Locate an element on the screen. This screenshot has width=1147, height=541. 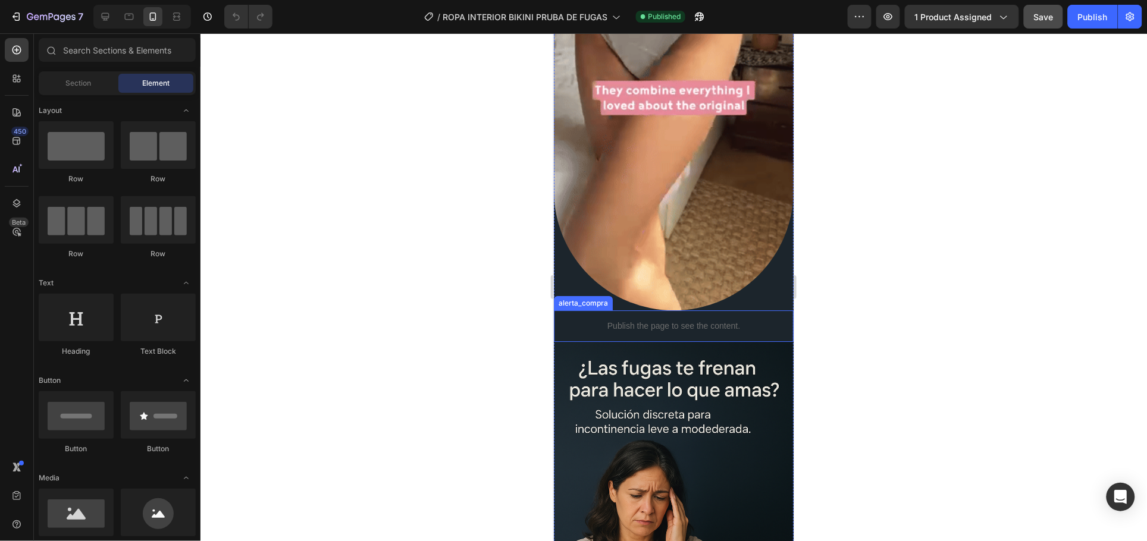
div: alerta_compra is located at coordinates (29, 270).